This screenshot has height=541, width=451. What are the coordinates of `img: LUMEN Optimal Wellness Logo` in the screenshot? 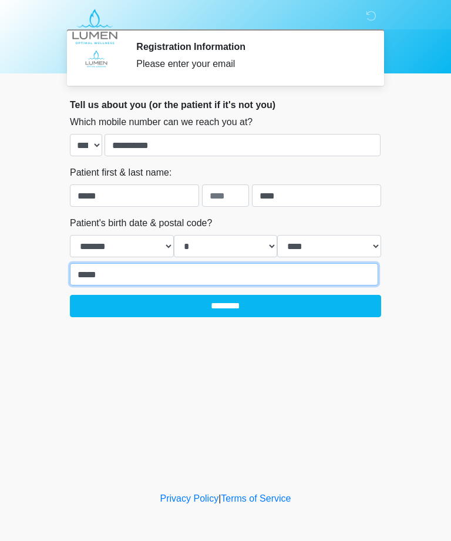 It's located at (95, 26).